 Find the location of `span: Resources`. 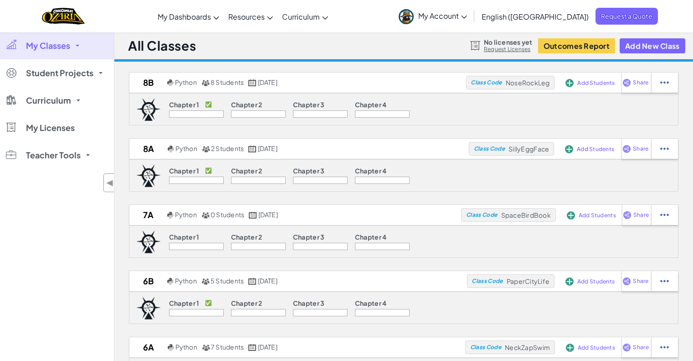

span: Resources is located at coordinates (247, 16).